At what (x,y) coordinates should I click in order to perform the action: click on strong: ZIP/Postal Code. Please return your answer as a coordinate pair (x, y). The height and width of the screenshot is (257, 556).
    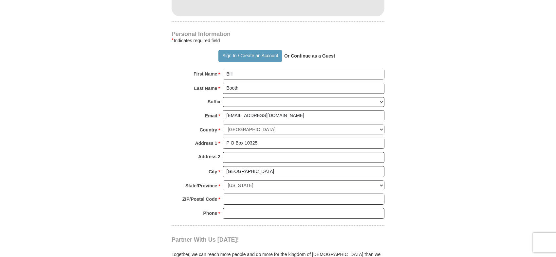
    Looking at the image, I should click on (200, 199).